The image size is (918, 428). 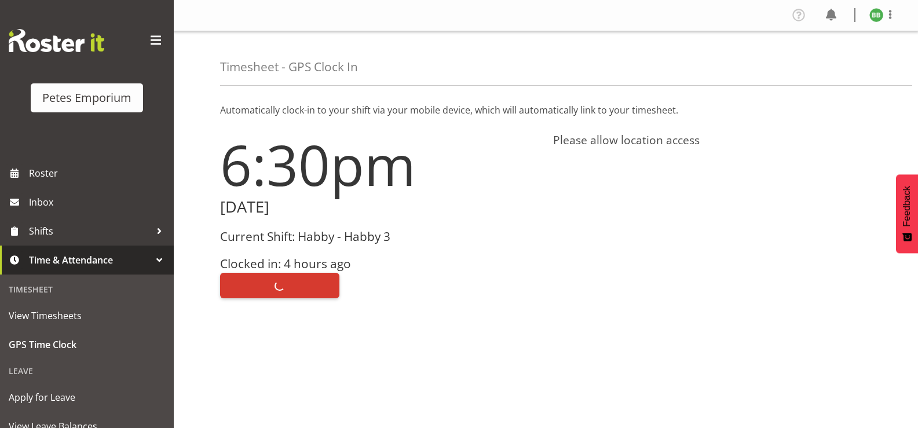 I want to click on h3: Clocked in: 4 hours ago, so click(x=379, y=264).